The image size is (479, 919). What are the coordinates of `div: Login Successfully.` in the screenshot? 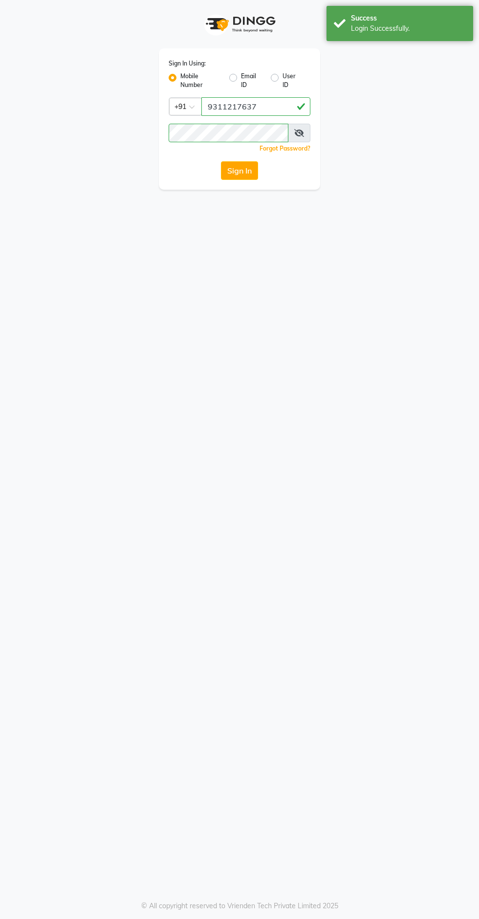 It's located at (408, 28).